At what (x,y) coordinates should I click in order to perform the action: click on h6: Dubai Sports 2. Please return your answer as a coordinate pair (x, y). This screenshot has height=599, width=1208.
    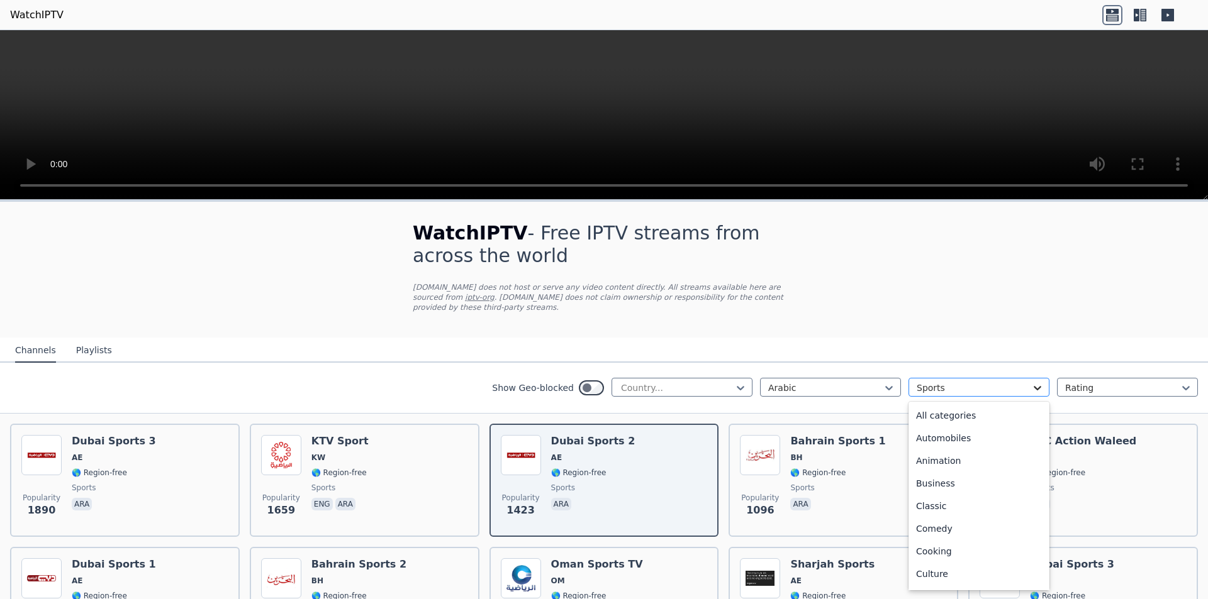
    Looking at the image, I should click on (593, 442).